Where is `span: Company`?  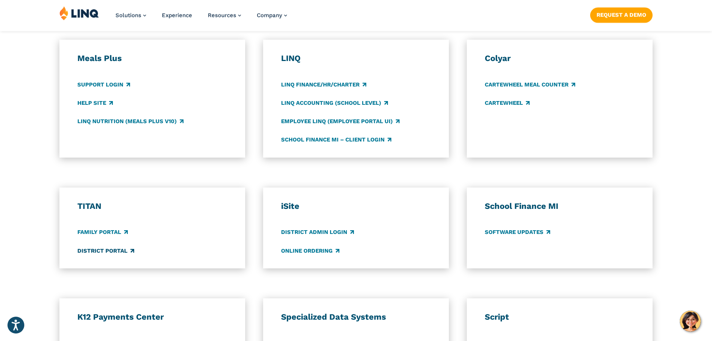
span: Company is located at coordinates (270, 15).